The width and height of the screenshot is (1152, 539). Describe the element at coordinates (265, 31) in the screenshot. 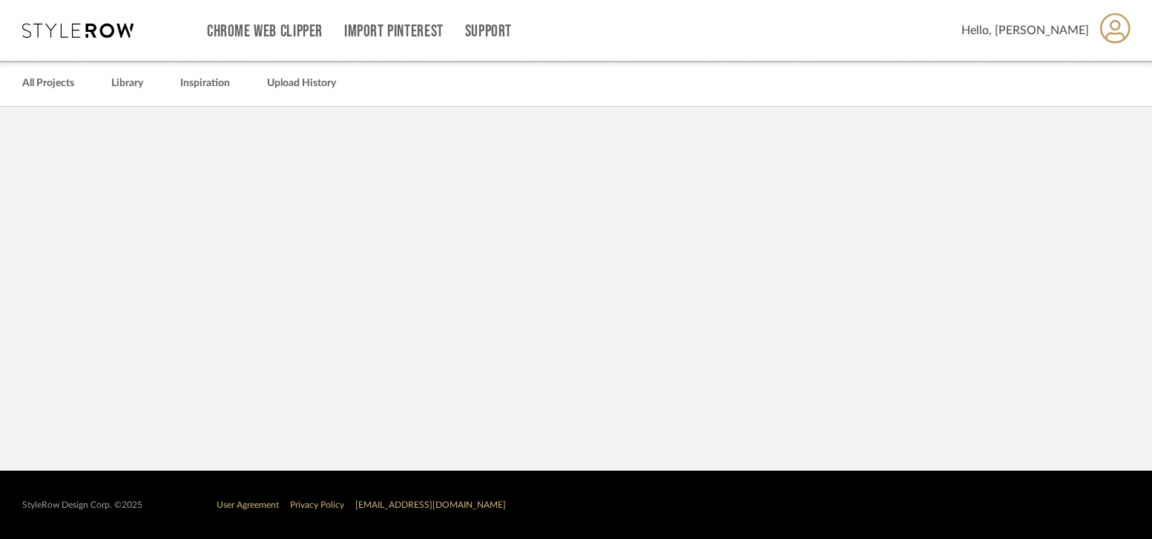

I see `a: Chrome Web Clipper` at that location.